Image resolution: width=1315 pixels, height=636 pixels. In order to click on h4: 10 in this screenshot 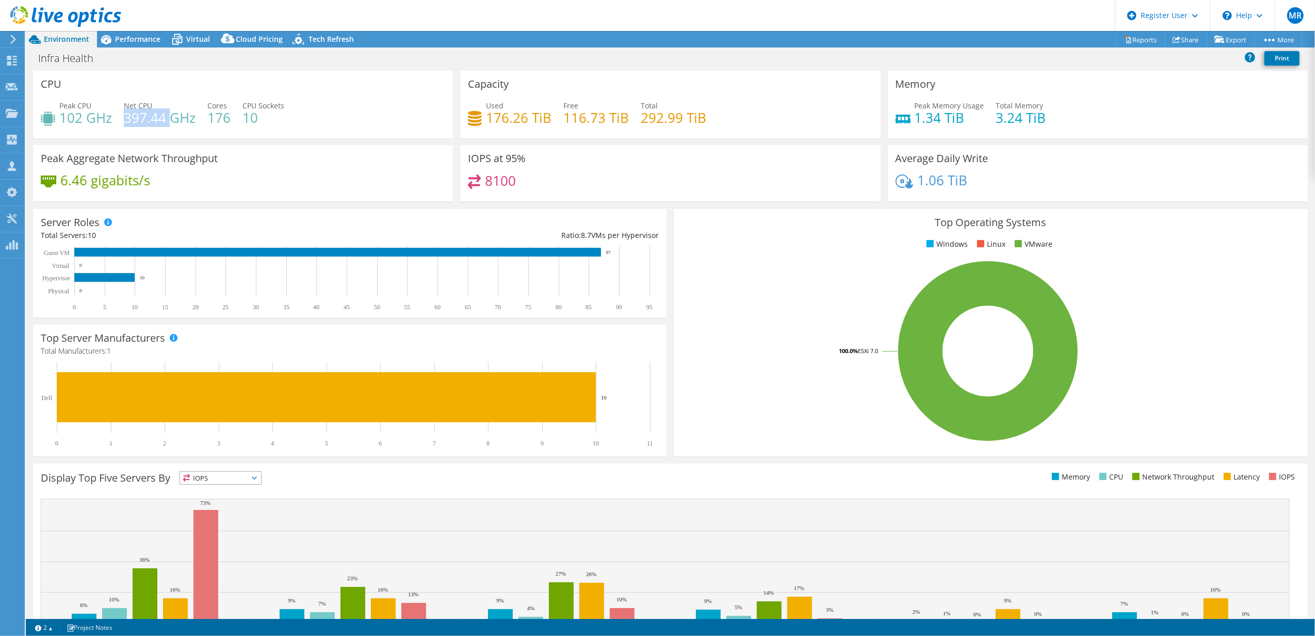, I will do `click(263, 118)`.